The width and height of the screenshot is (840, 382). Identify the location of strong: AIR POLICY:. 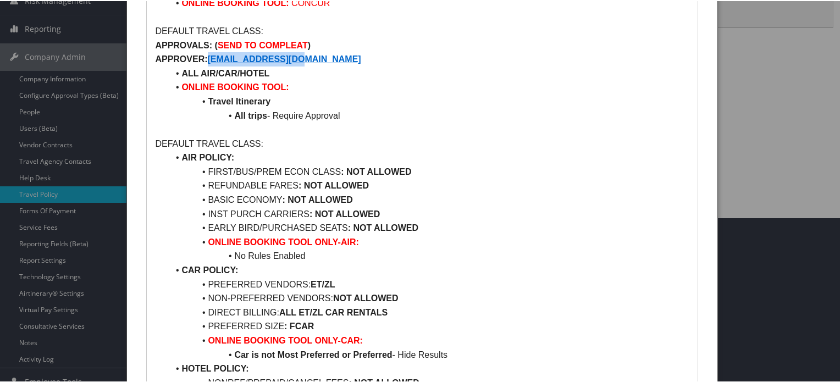
(208, 156).